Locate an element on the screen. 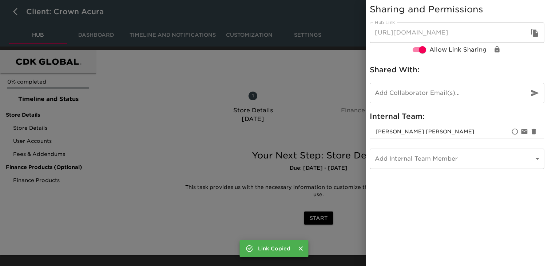 The height and width of the screenshot is (266, 548). span: bailey.rubin@cdk.com is located at coordinates (425, 132).